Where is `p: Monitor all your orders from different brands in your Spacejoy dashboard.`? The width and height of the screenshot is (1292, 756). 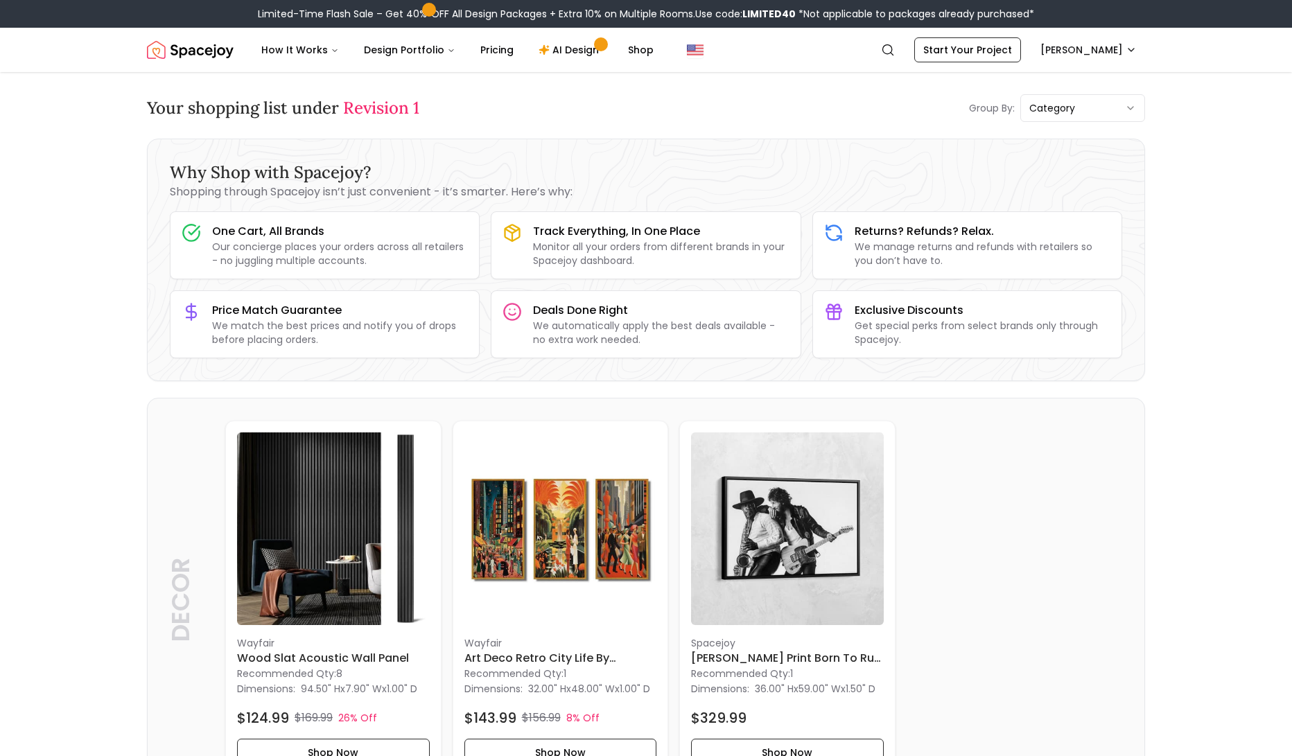 p: Monitor all your orders from different brands in your Spacejoy dashboard. is located at coordinates (661, 254).